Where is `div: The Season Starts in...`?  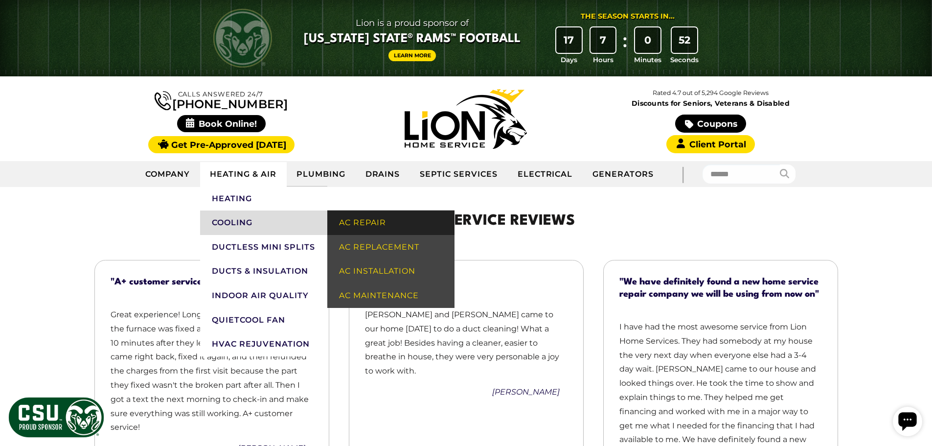 div: The Season Starts in... is located at coordinates (628, 17).